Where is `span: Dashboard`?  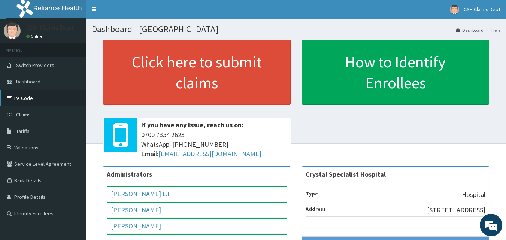 span: Dashboard is located at coordinates (28, 82).